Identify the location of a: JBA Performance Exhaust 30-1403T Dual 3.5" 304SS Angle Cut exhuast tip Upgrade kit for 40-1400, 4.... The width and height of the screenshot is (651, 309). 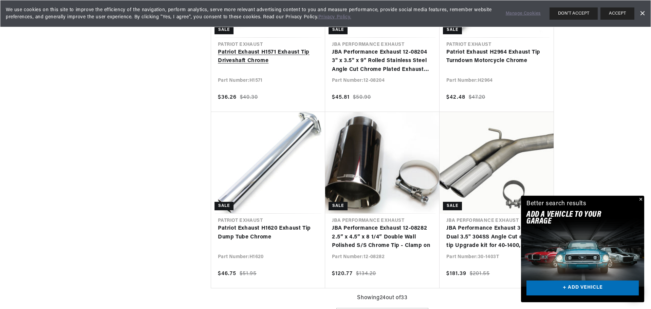
(497, 237).